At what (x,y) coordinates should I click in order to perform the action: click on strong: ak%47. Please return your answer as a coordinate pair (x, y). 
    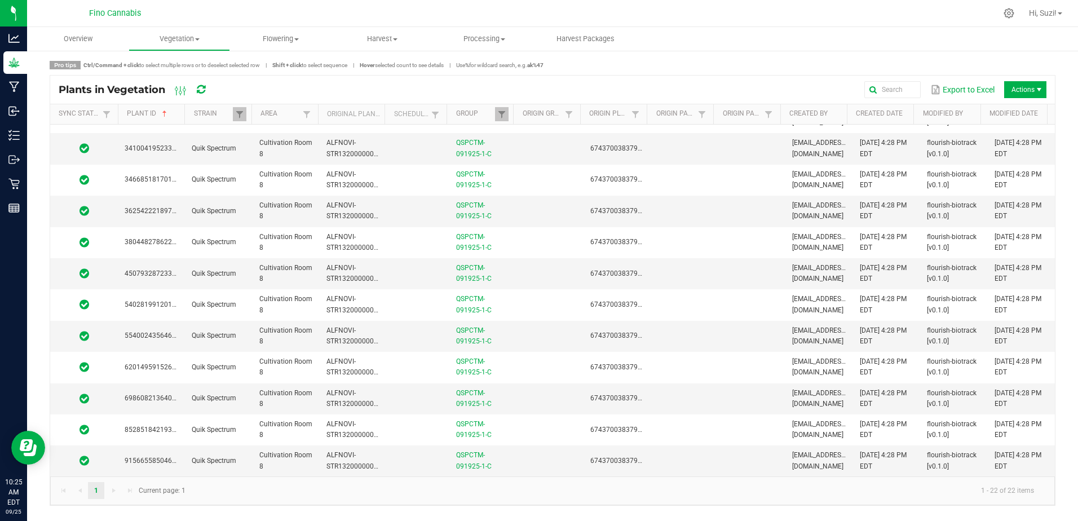
    Looking at the image, I should click on (535, 65).